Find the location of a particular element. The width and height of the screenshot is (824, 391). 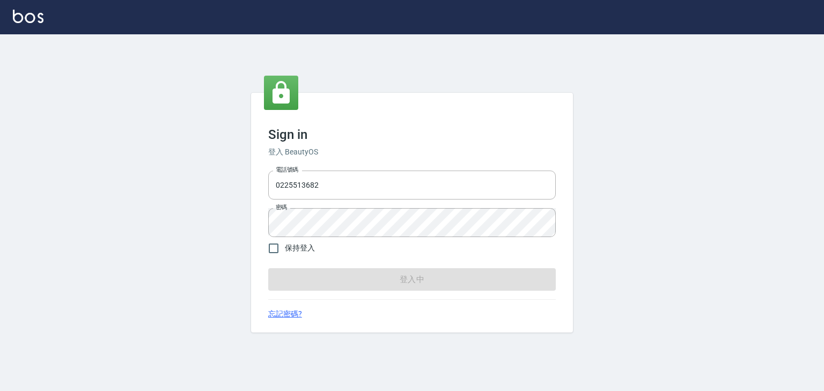

label: 密碼 is located at coordinates (281, 207).